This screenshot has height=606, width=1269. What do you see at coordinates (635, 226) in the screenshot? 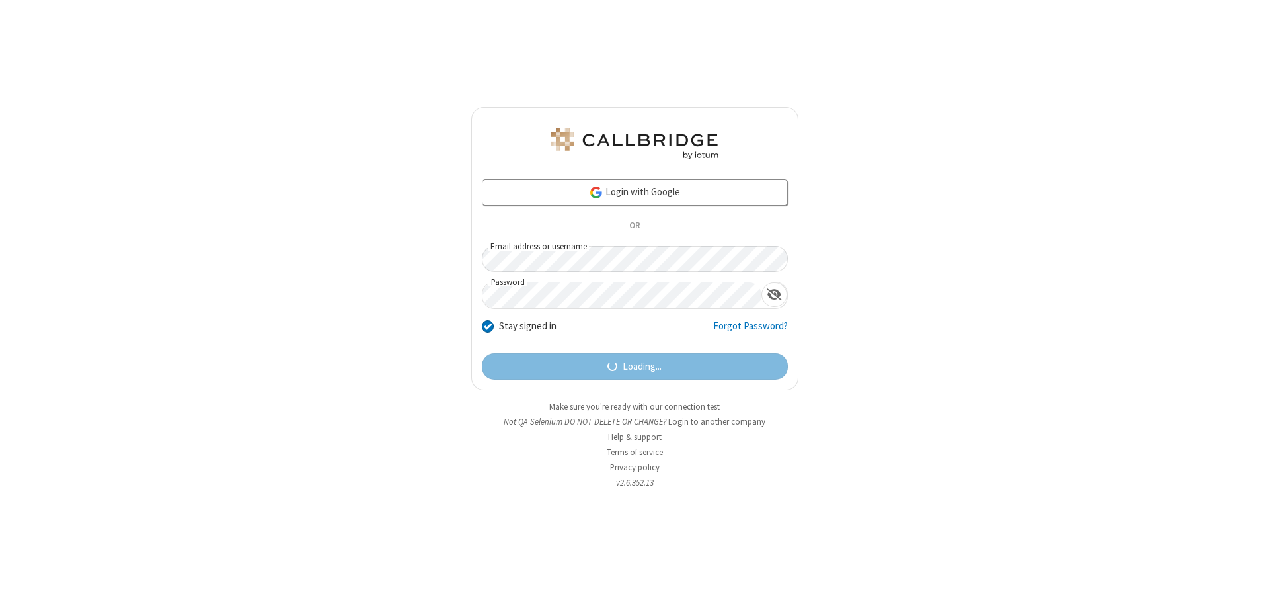
I see `span: OR` at bounding box center [635, 226].